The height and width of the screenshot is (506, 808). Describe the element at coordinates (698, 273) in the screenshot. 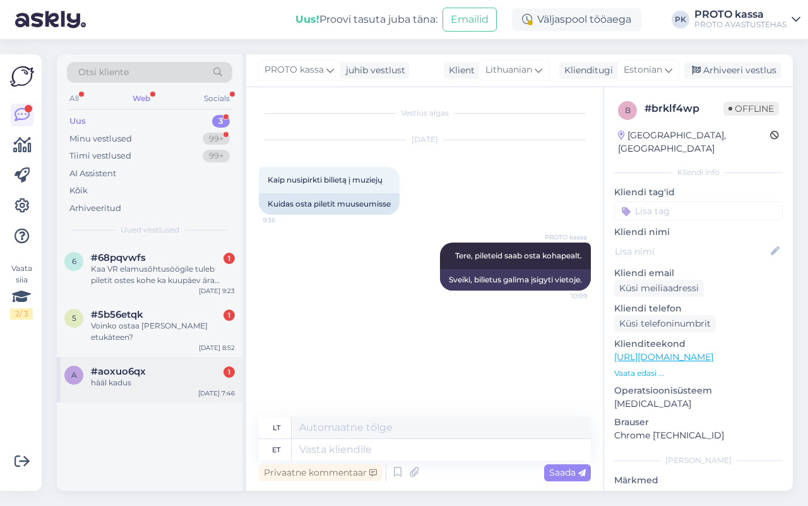

I see `p: Kliendi email` at that location.